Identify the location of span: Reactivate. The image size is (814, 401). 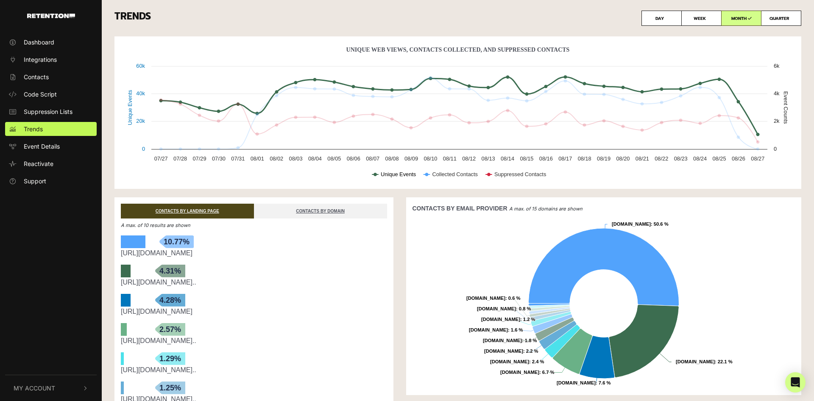
(39, 164).